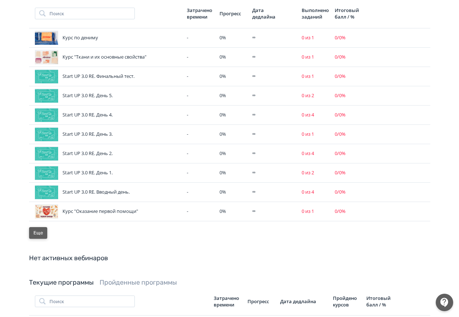  Describe the element at coordinates (108, 76) in the screenshot. I see `div: Start UP 3.0 RE. Финальный тест.` at that location.